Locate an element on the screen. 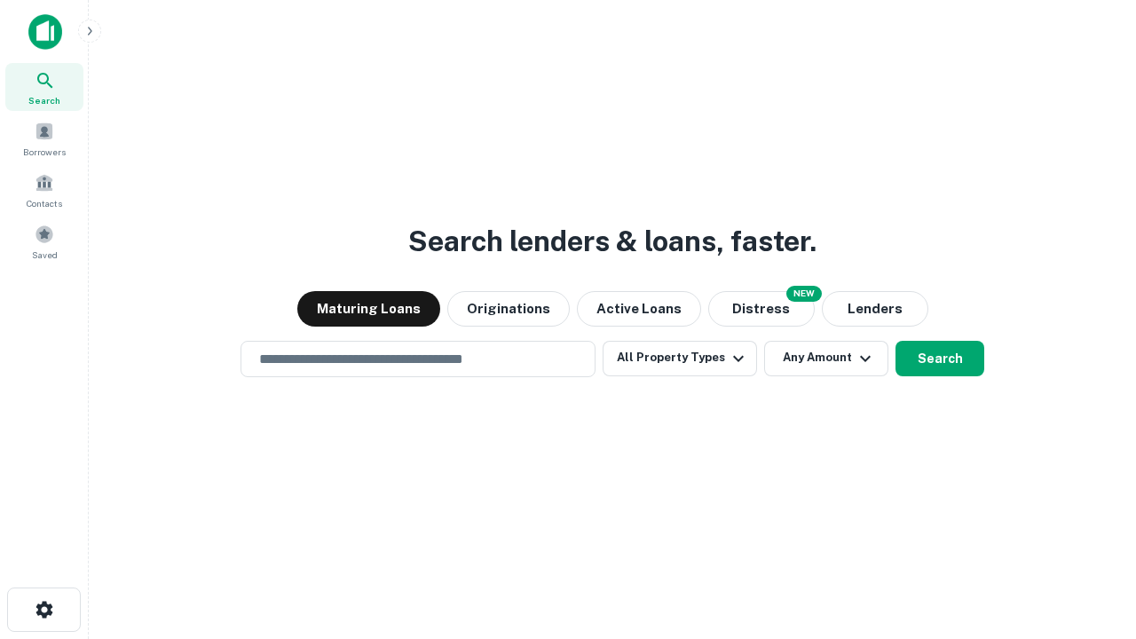 This screenshot has height=639, width=1136. button: Any Amount is located at coordinates (826, 358).